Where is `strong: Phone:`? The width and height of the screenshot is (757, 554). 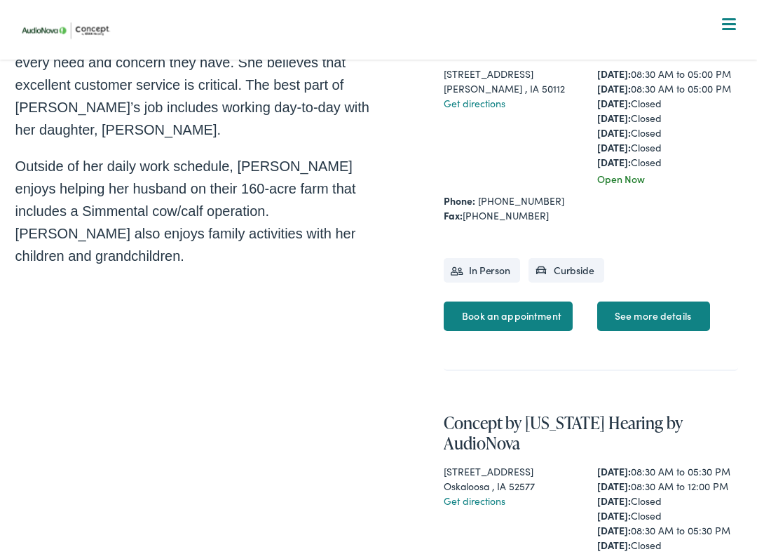
strong: Phone: is located at coordinates (459, 201).